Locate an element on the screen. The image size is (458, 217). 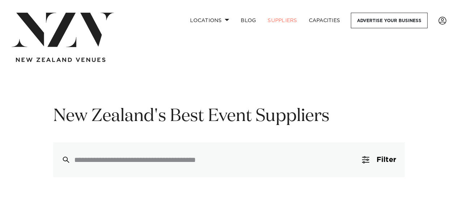
a: Locations is located at coordinates (210, 20).